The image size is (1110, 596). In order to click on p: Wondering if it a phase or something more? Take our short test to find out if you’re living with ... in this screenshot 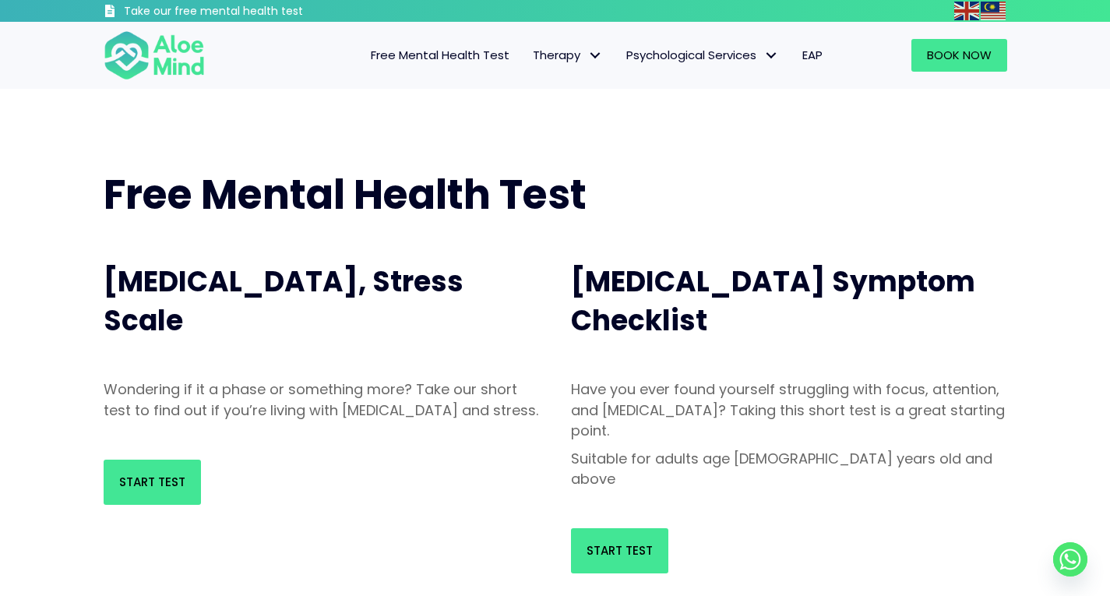, I will do `click(322, 400)`.